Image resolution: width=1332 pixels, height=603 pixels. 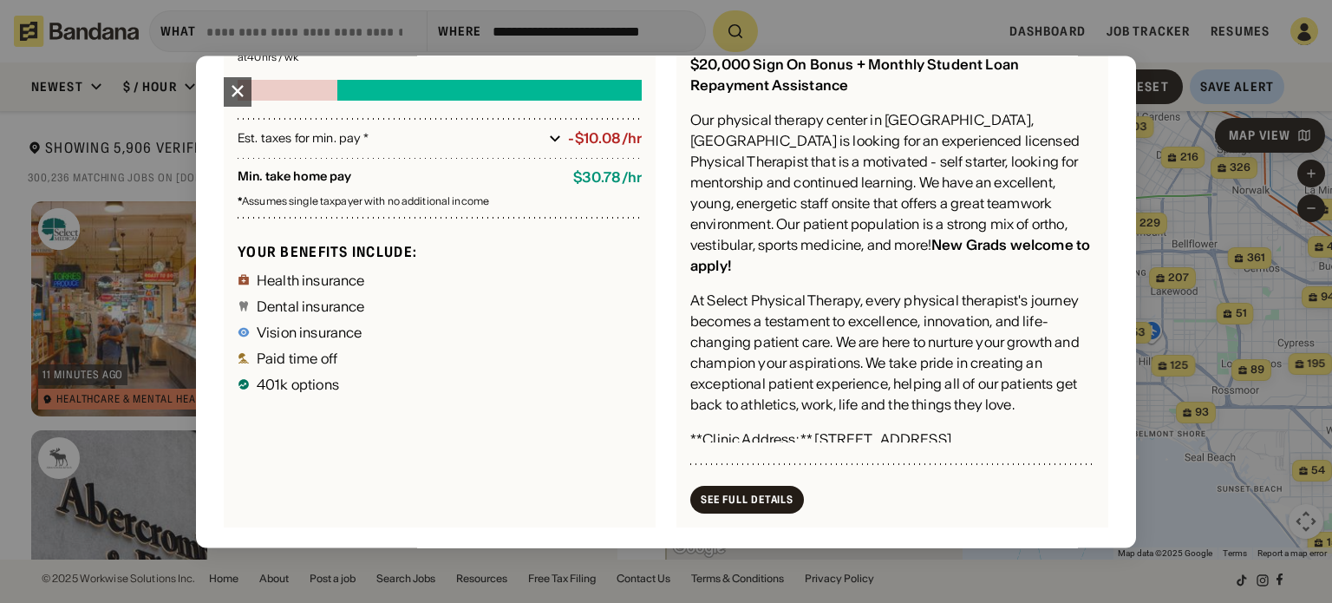 What do you see at coordinates (297, 358) in the screenshot?
I see `div: Paid time off` at bounding box center [297, 358].